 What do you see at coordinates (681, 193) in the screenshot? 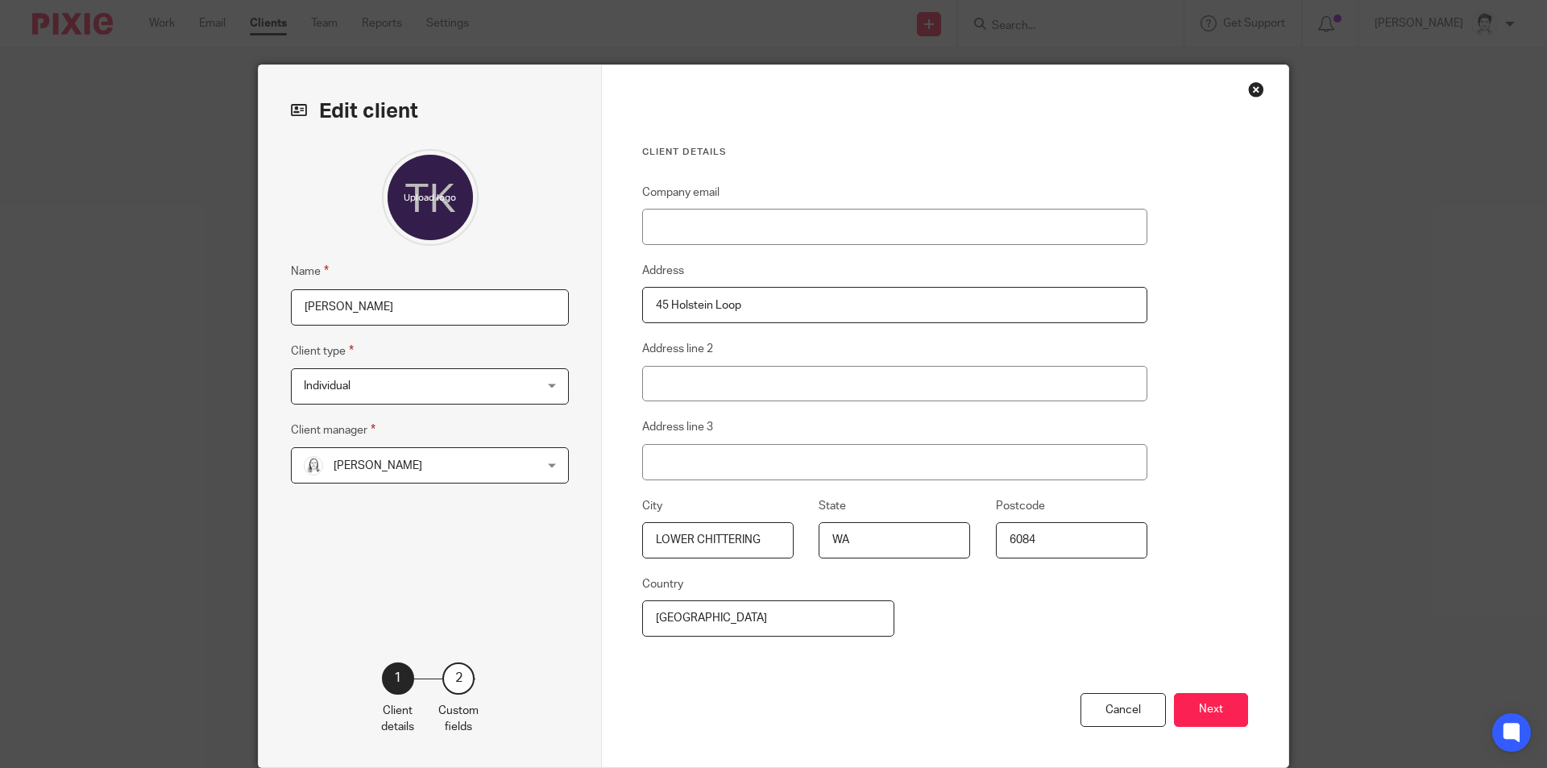
I see `label: Company email` at bounding box center [681, 193].